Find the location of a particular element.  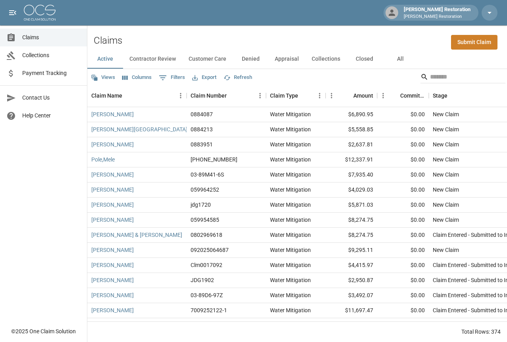

div: 03-89D6-97Z is located at coordinates (206, 295).